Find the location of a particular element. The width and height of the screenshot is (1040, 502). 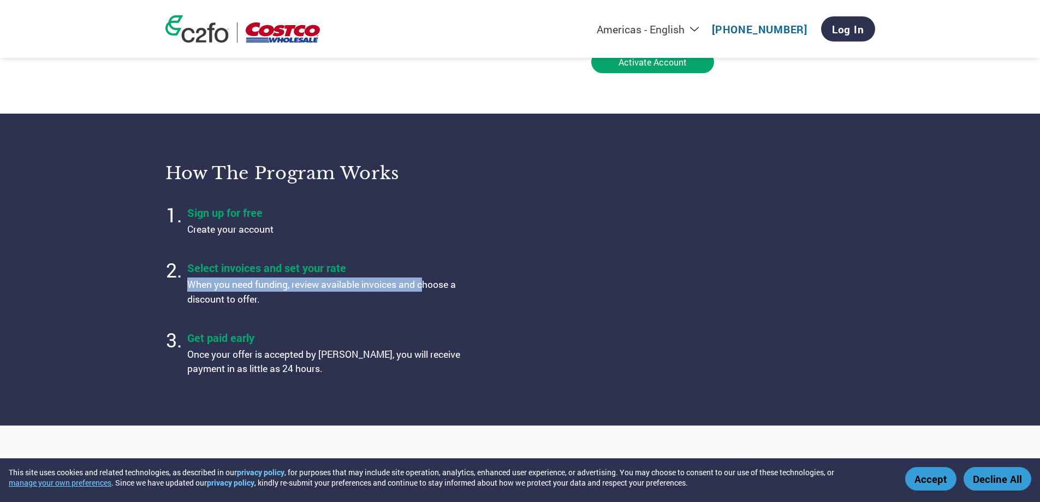

button: Decline All is located at coordinates (998, 478).